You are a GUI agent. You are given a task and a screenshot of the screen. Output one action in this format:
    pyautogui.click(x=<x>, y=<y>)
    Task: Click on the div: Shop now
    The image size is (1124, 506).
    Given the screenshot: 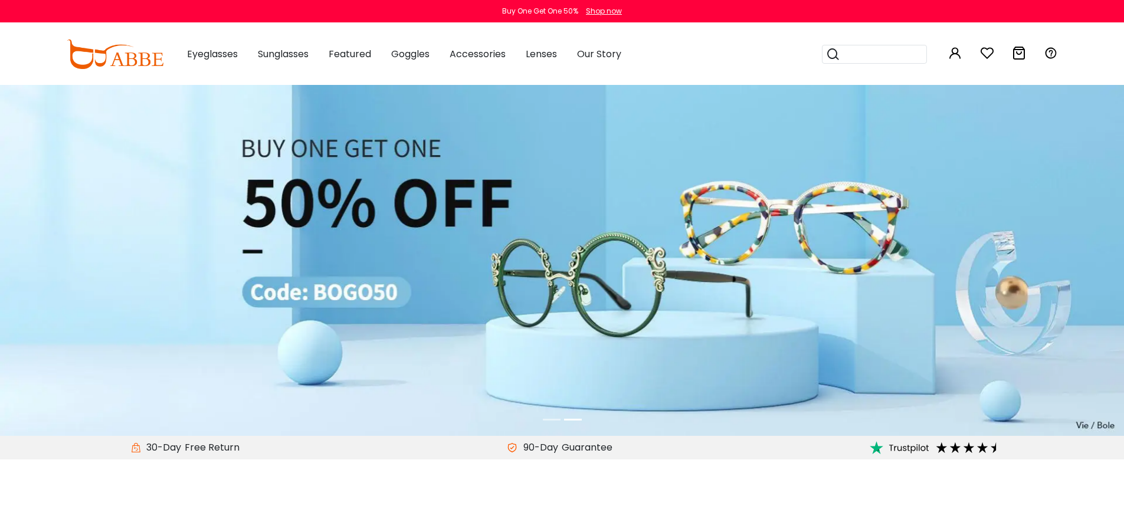 What is the action you would take?
    pyautogui.click(x=604, y=11)
    